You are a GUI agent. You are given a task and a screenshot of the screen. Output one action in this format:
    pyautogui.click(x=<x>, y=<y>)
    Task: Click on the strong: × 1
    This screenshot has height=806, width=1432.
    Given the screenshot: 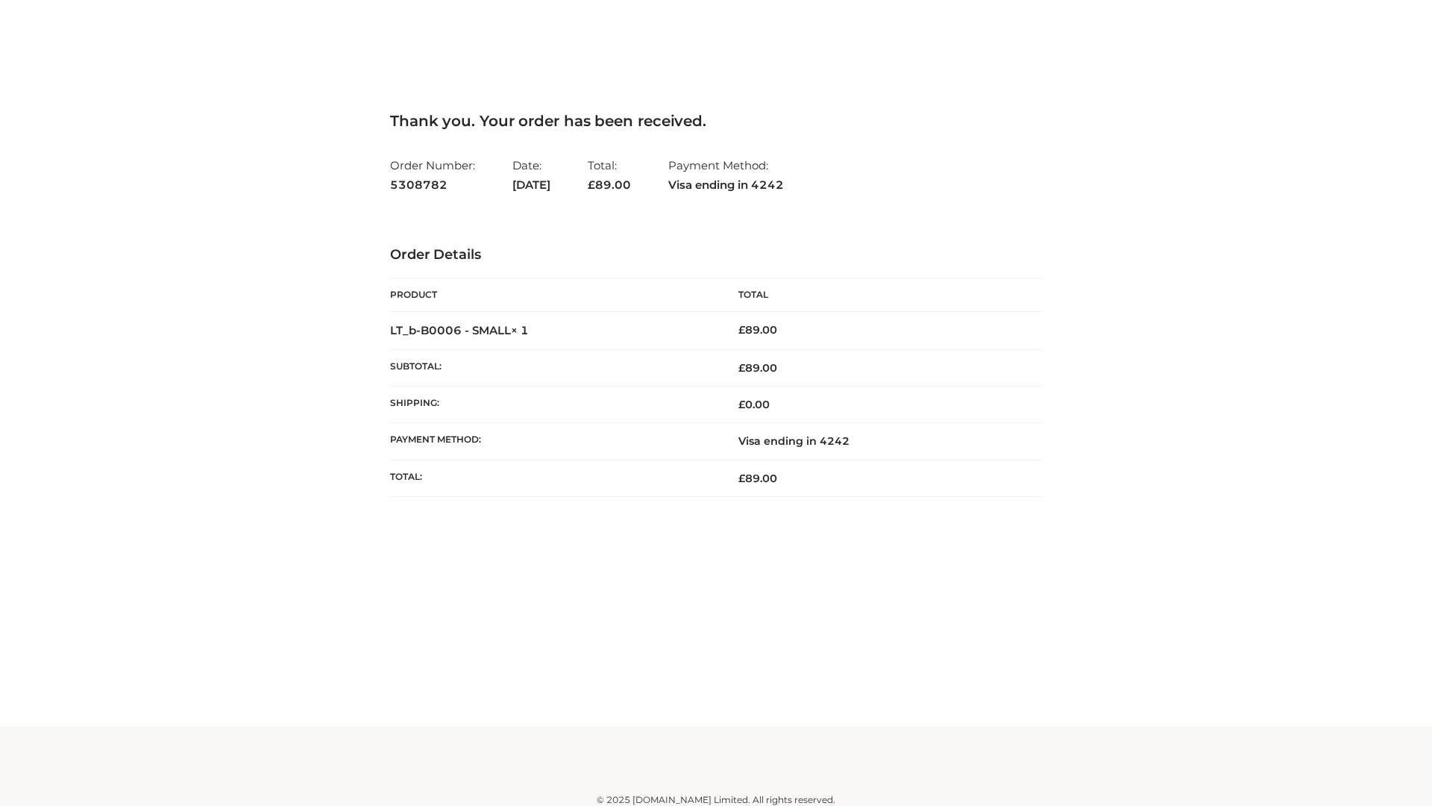 What is the action you would take?
    pyautogui.click(x=520, y=330)
    